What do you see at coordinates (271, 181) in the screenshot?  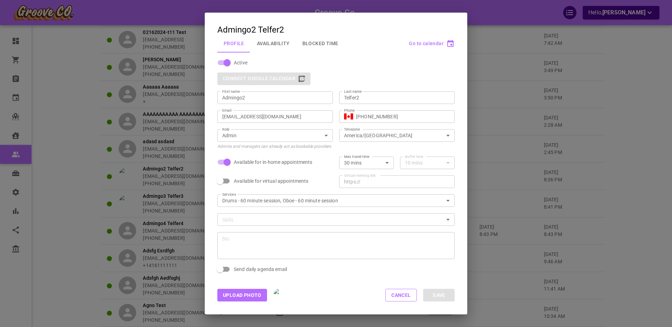 I see `span: Available for virtual appointments` at bounding box center [271, 181].